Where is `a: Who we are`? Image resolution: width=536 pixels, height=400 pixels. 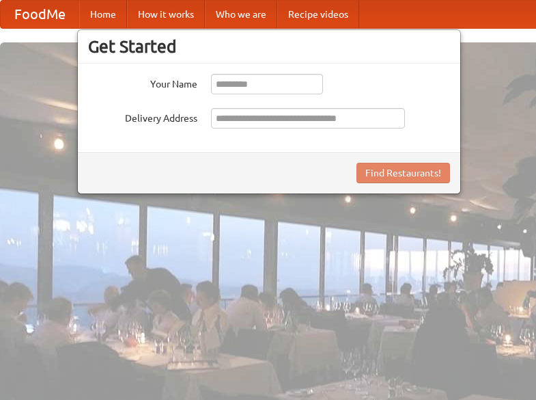 a: Who we are is located at coordinates (241, 14).